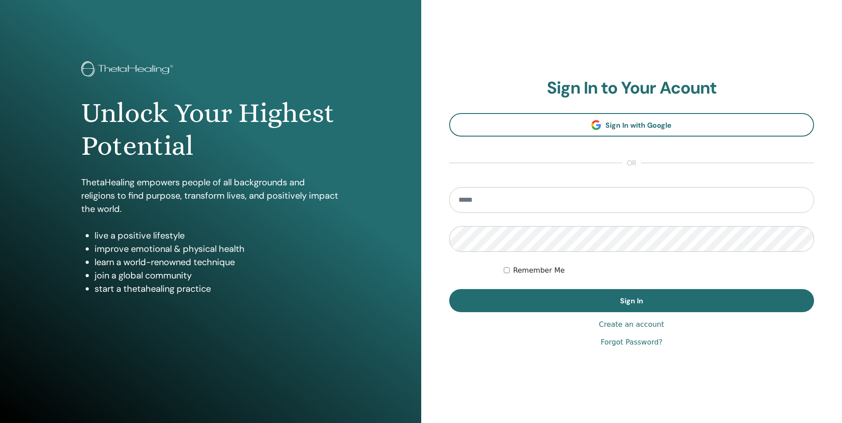 The width and height of the screenshot is (842, 423). Describe the element at coordinates (210, 196) in the screenshot. I see `p: ThetaHealing empowers people of all backgrounds and religions to find purpose, transform lives, a...` at that location.